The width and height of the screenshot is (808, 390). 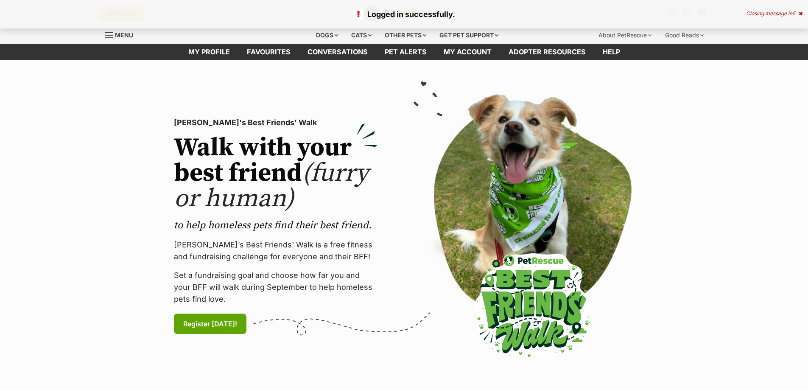 What do you see at coordinates (337, 52) in the screenshot?
I see `a: conversations` at bounding box center [337, 52].